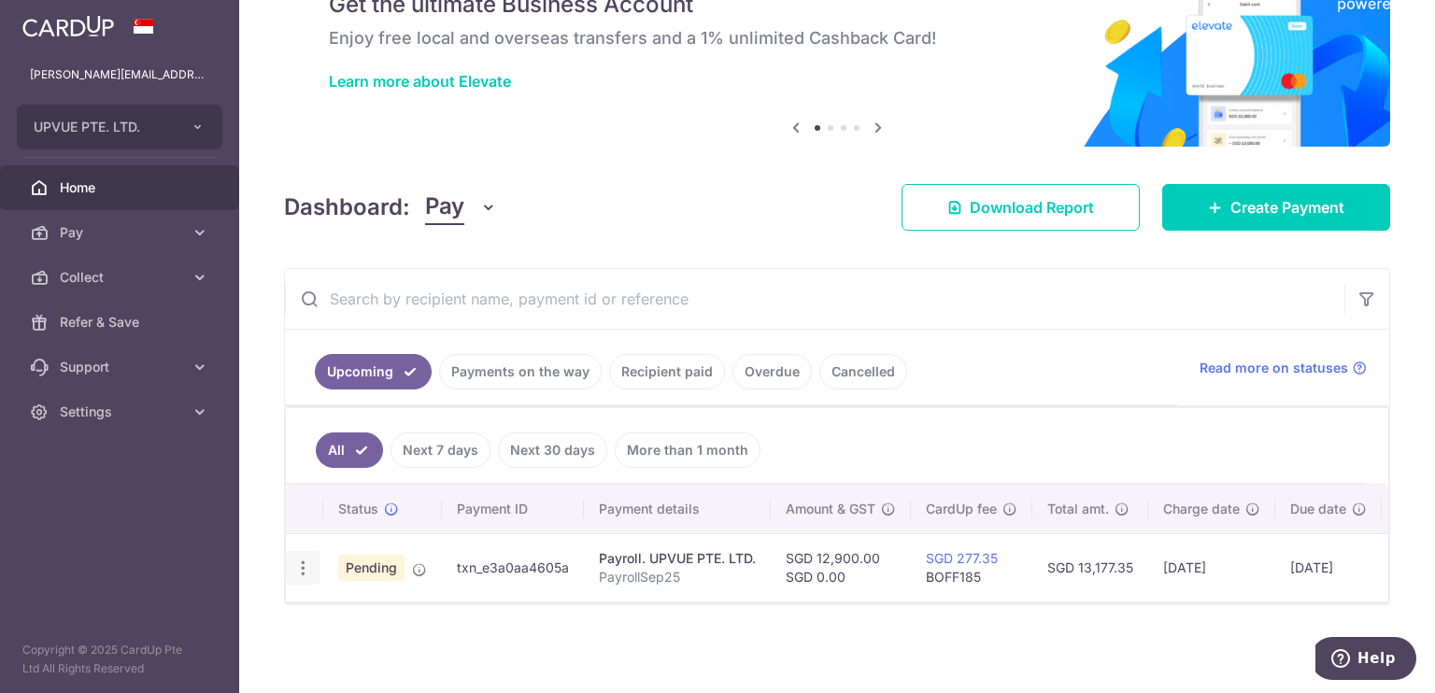 Image resolution: width=1435 pixels, height=693 pixels. What do you see at coordinates (667, 372) in the screenshot?
I see `a: Recipient paid` at bounding box center [667, 372].